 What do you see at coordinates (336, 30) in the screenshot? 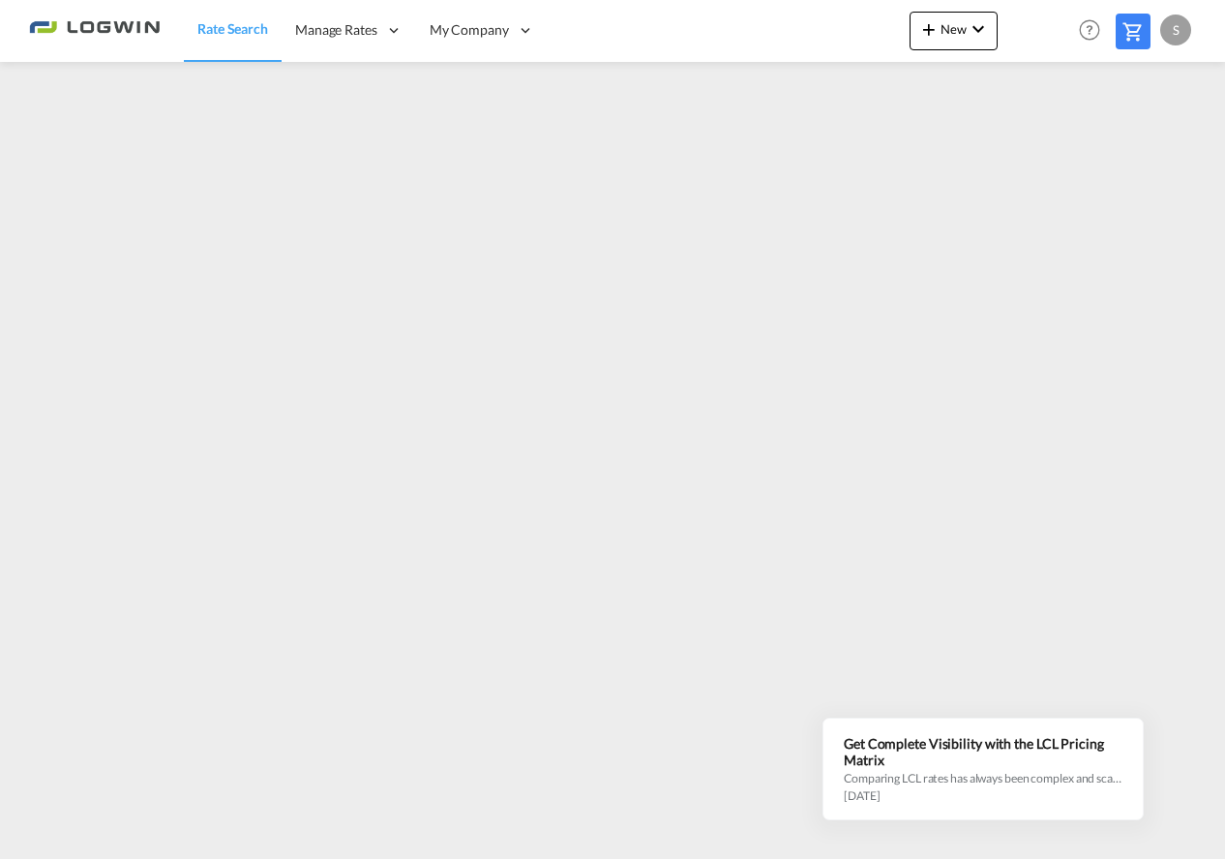
I see `span: Manage Rates` at bounding box center [336, 30].